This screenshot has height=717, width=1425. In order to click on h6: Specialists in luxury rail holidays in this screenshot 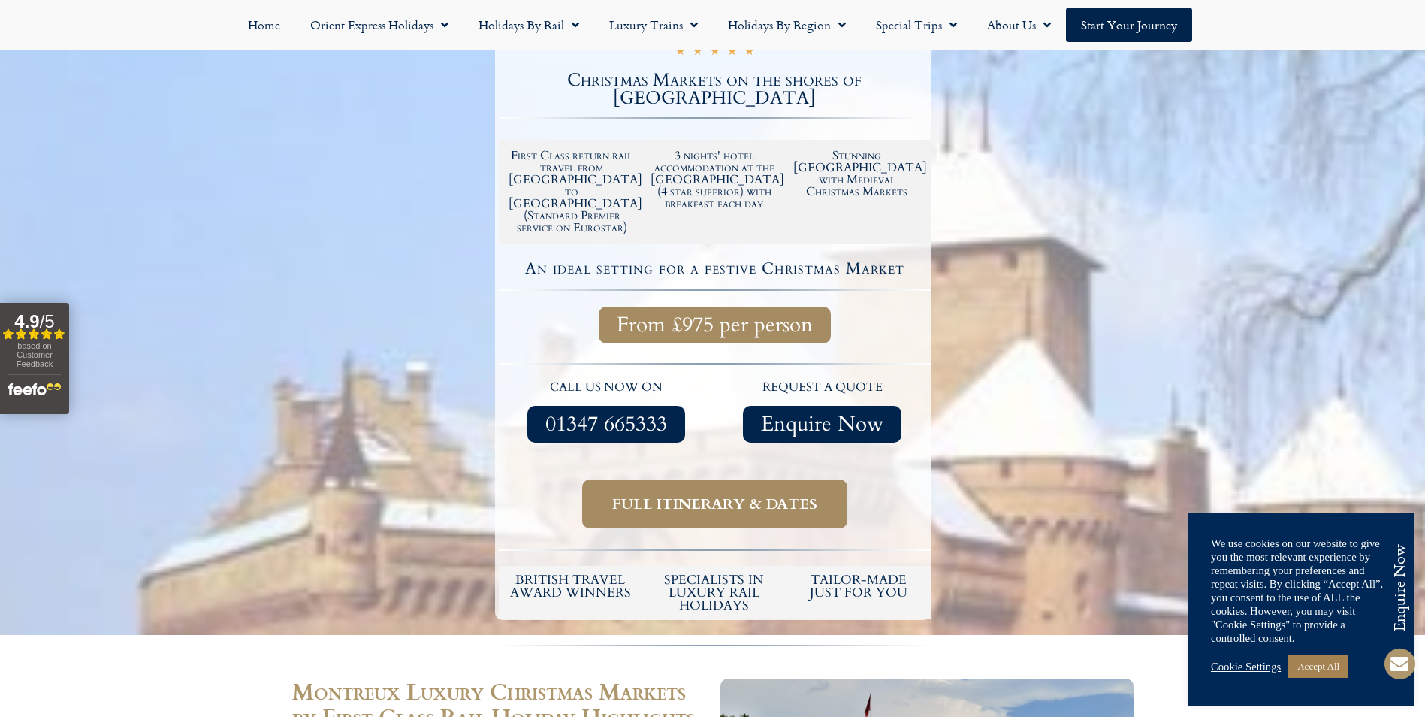, I will do `click(714, 592)`.